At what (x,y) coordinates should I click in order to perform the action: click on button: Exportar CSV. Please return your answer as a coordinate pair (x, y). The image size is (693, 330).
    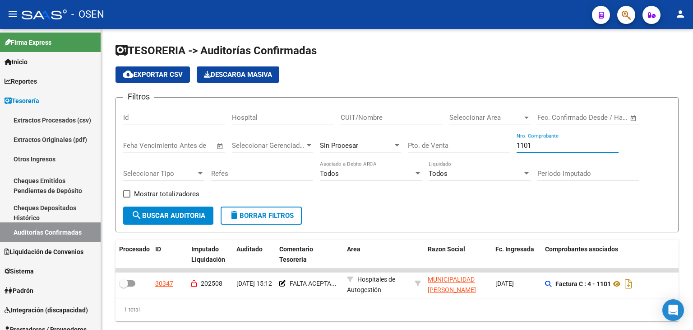
    Looking at the image, I should click on (153, 74).